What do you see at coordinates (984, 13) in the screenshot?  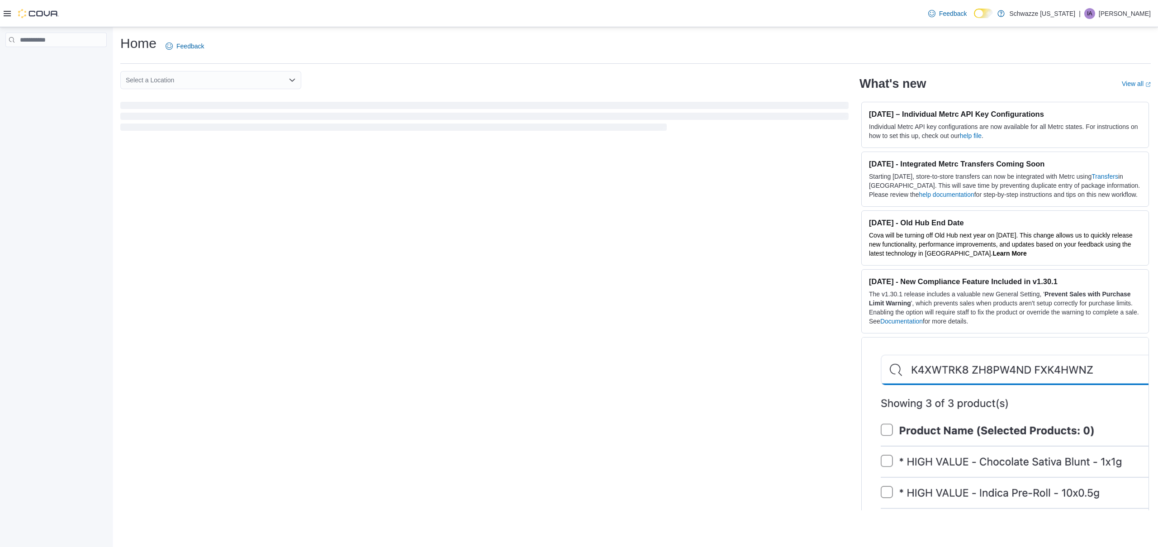 I see `input: Dark Mode` at bounding box center [984, 13].